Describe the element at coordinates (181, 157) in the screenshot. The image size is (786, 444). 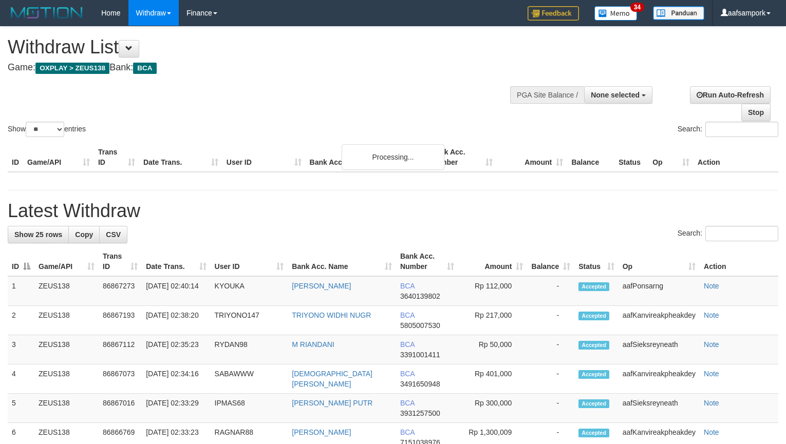
I see `th: Date Trans.` at that location.